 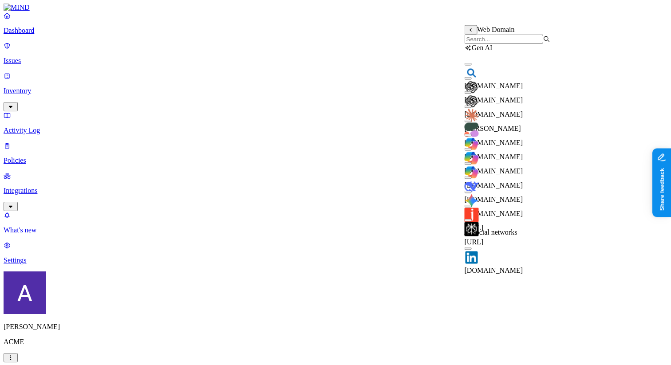 I want to click on img: bing.com favicon, so click(x=472, y=73).